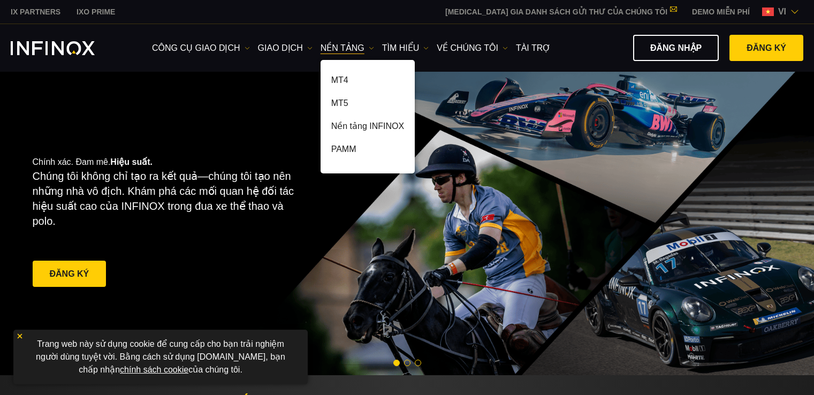 The image size is (814, 395). What do you see at coordinates (167, 198) in the screenshot?
I see `p: Chúng tôi không chỉ tạo ra kết quả—chúng tôi tạo nên những nhà vô địch. Khám phá các mối quan hệ ...` at bounding box center [167, 198].